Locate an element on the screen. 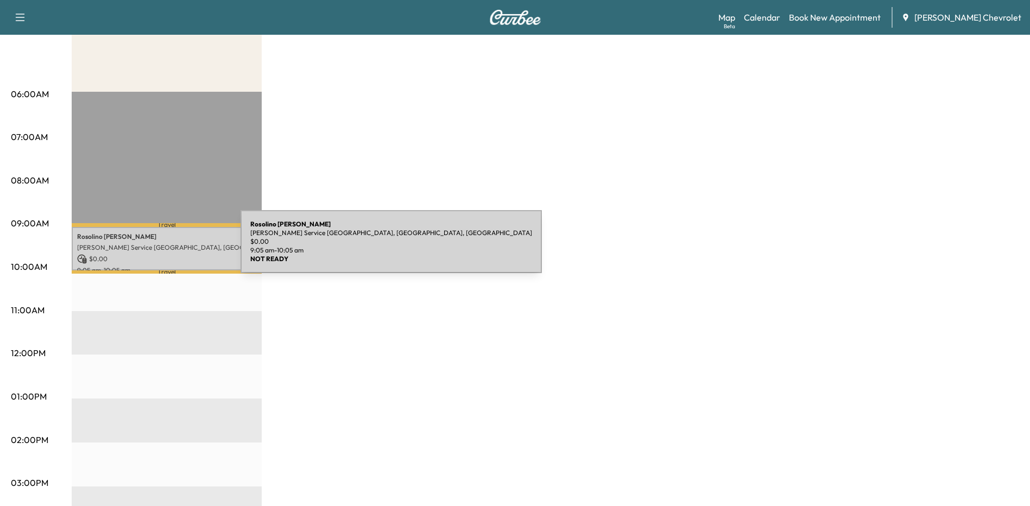 The image size is (1030, 506). p: 12:00PM is located at coordinates (28, 353).